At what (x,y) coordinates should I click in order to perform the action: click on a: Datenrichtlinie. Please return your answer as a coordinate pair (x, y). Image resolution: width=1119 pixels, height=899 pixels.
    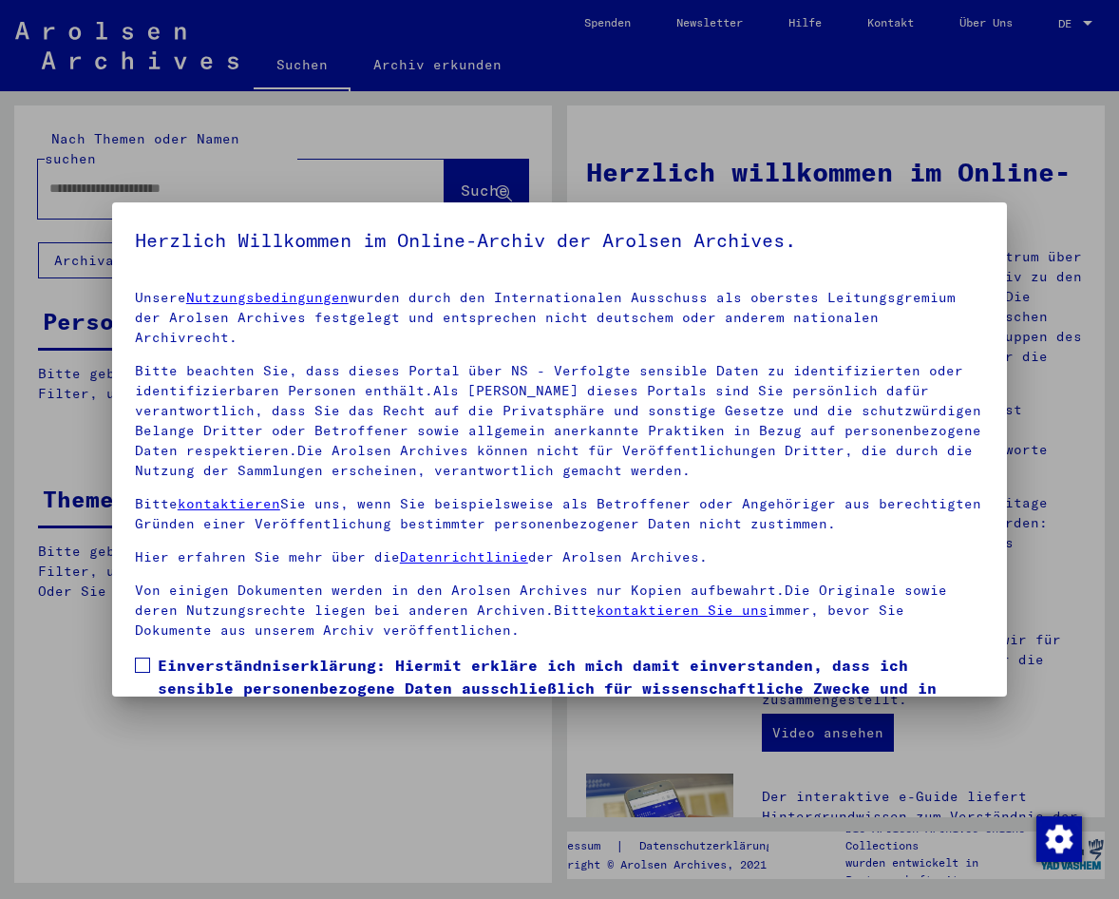
    Looking at the image, I should click on (464, 557).